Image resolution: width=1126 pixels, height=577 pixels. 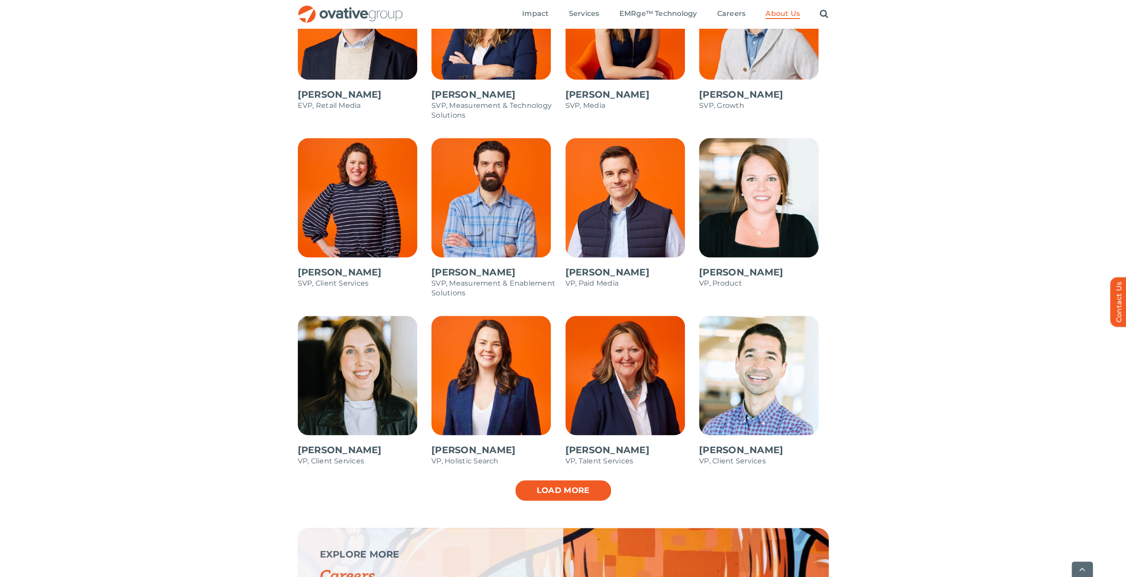 What do you see at coordinates (584, 14) in the screenshot?
I see `span: Services` at bounding box center [584, 14].